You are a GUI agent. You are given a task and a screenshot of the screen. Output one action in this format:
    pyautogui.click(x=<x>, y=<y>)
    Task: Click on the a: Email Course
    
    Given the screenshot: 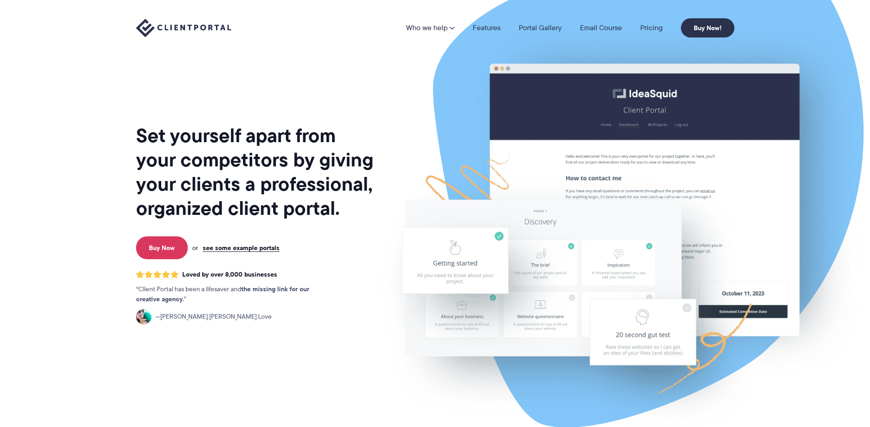 What is the action you would take?
    pyautogui.click(x=601, y=28)
    